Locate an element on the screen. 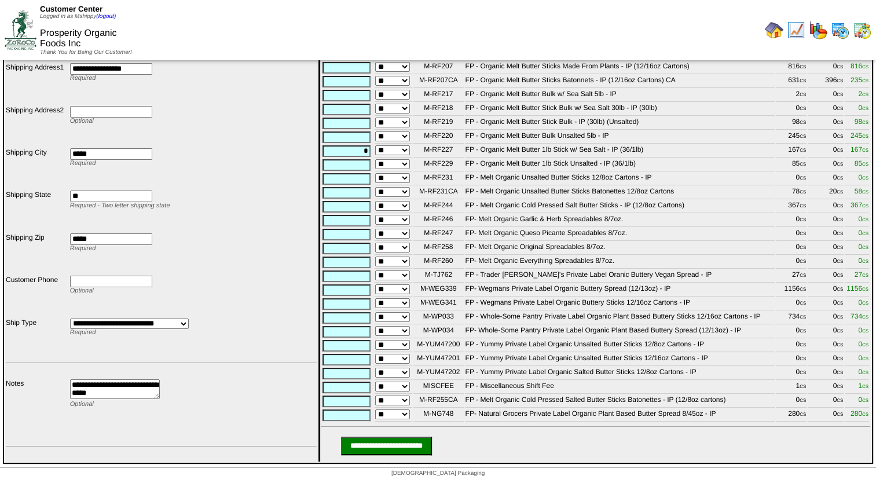 Image resolution: width=876 pixels, height=483 pixels. td: Notes is located at coordinates (36, 410).